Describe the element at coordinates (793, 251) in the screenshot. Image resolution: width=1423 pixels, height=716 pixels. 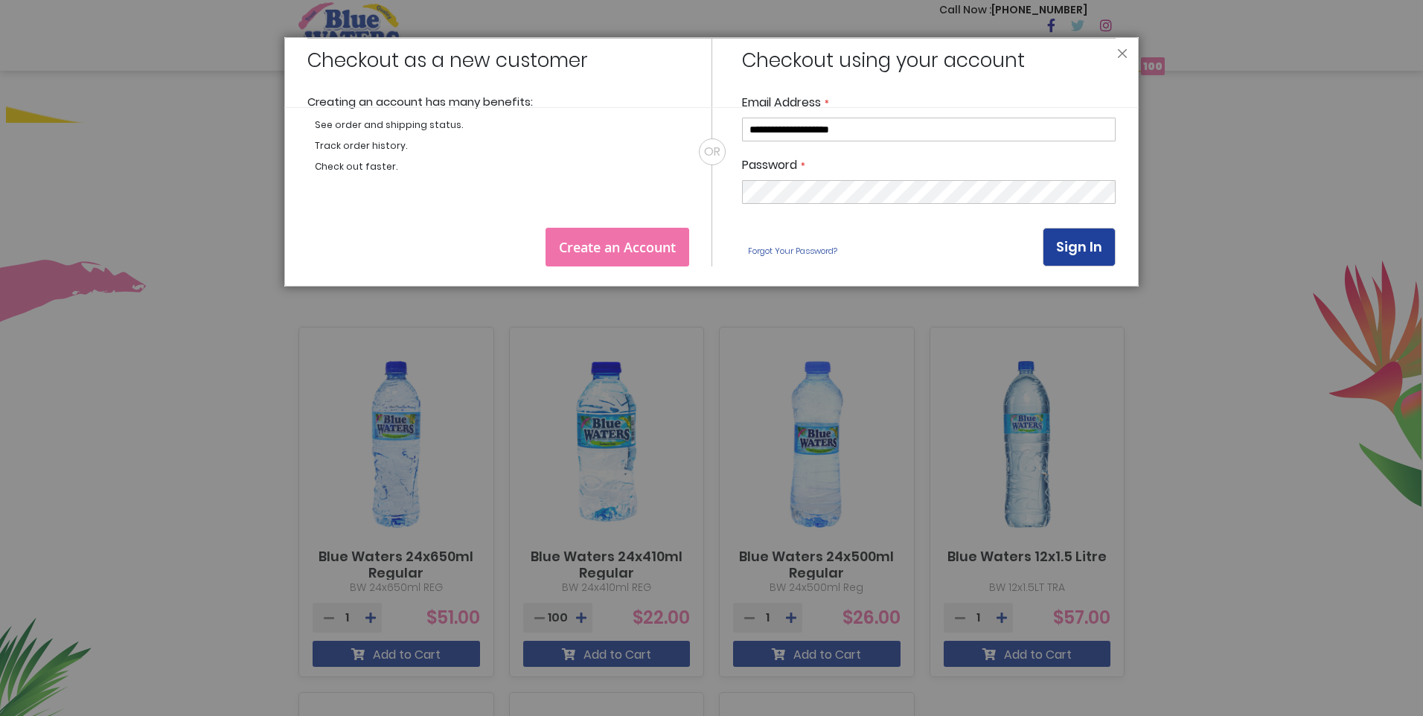
I see `span: Forgot Your Password?` at that location.